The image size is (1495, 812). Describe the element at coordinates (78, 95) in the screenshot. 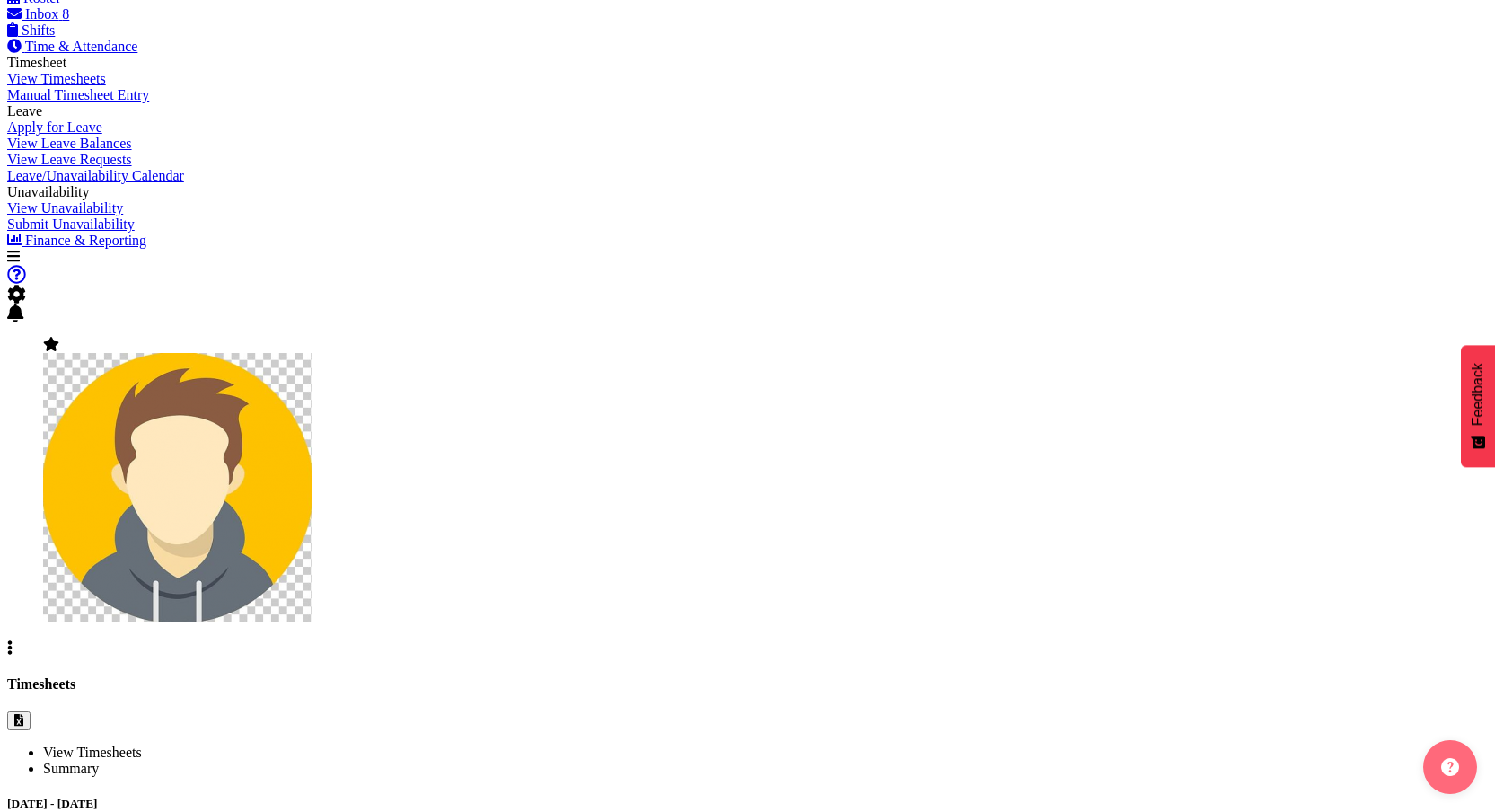

I see `span: Manual Timesheet Entry` at that location.